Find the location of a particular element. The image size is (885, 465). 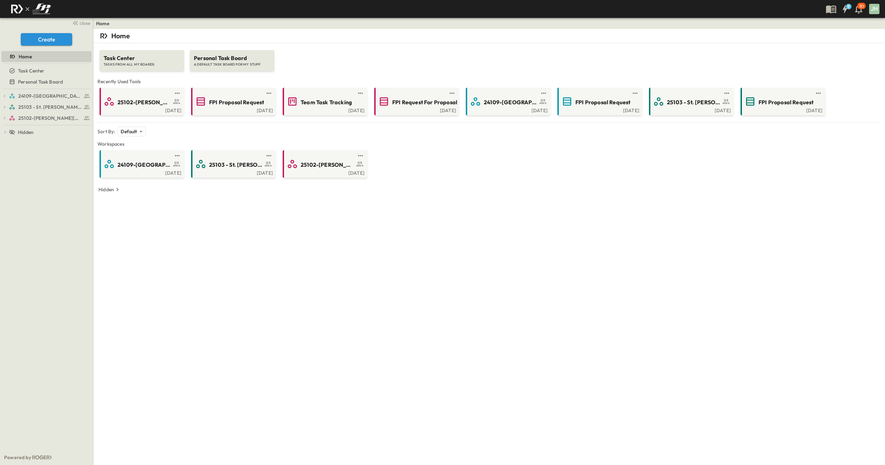

p: Hidden is located at coordinates (106, 190).